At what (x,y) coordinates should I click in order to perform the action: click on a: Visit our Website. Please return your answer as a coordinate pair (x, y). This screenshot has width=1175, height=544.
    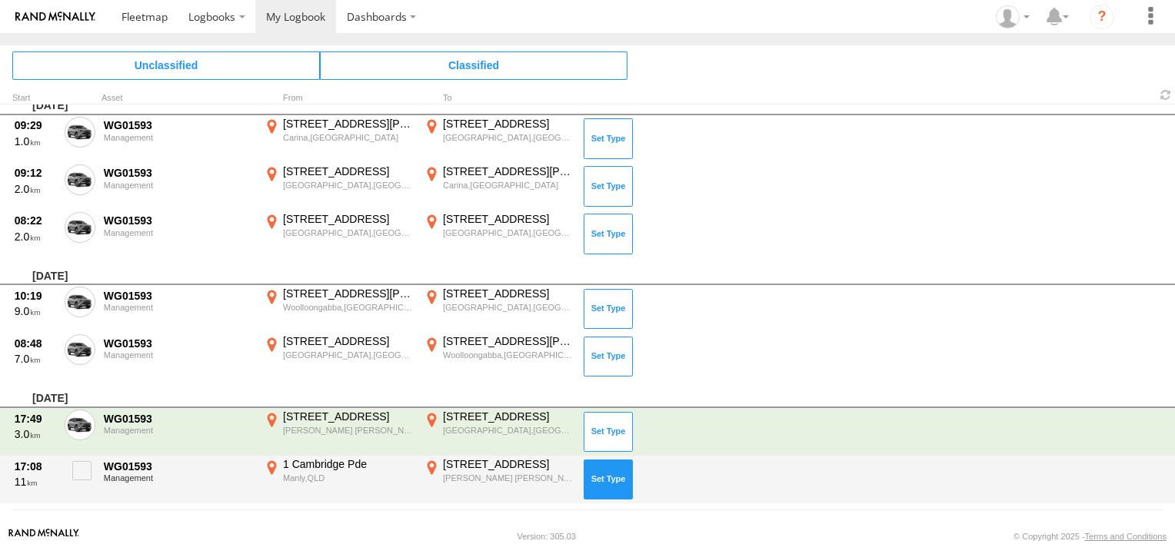
    Looking at the image, I should click on (44, 537).